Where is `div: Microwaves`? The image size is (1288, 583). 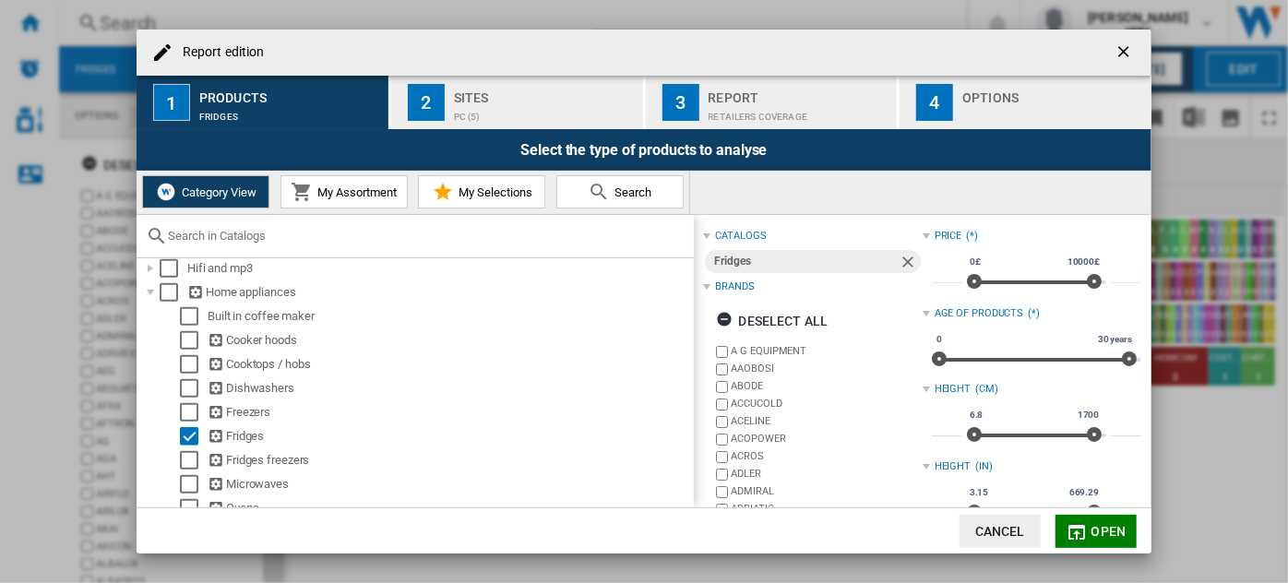 div: Microwaves is located at coordinates (449, 484).